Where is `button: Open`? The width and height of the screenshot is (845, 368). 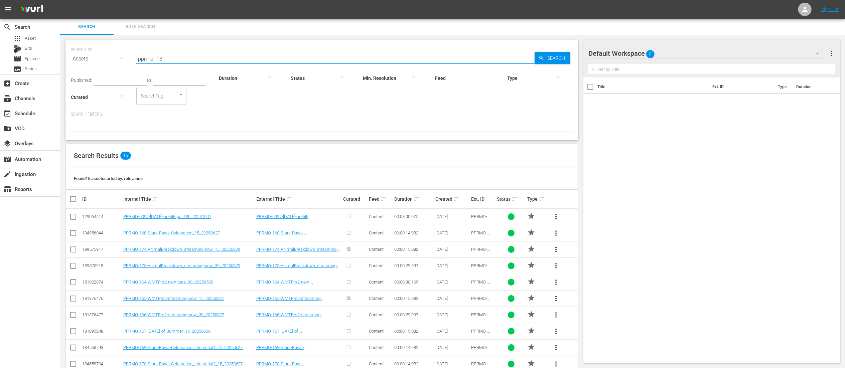 button: Open is located at coordinates (181, 95).